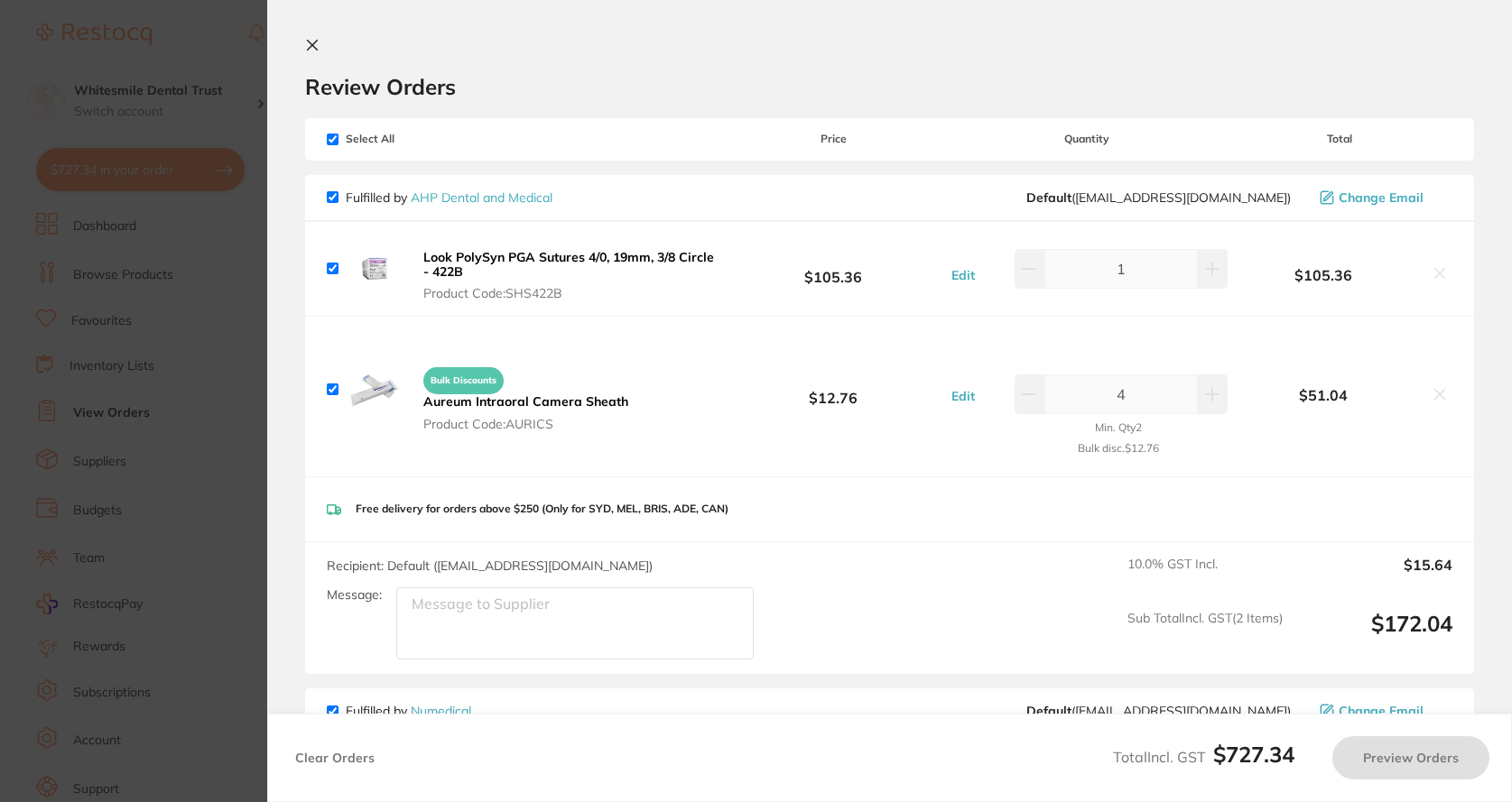  Describe the element at coordinates (1158, 197) in the screenshot. I see `span: orders@ahpdentalmedical.com.au` at that location.